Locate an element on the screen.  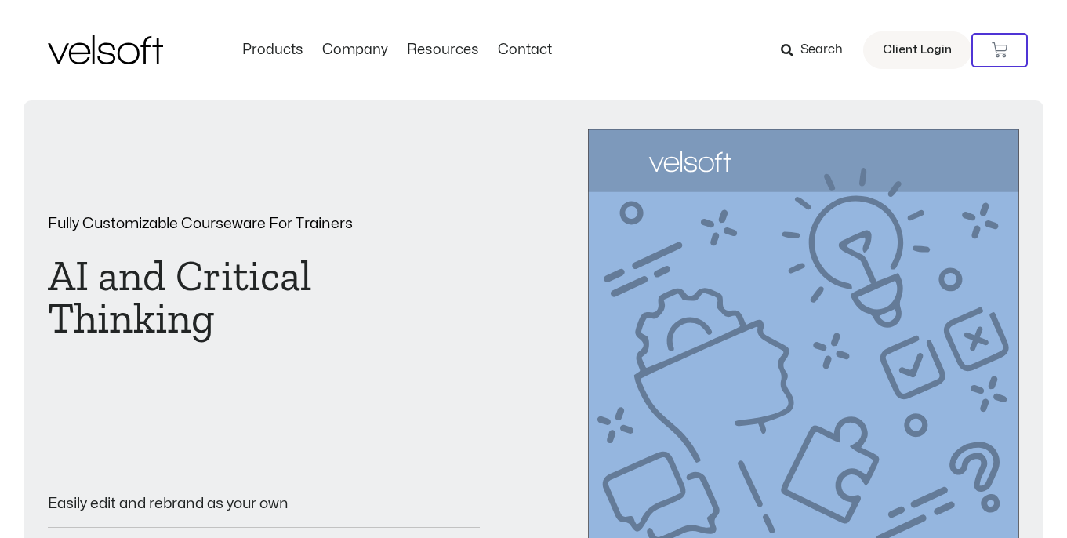
img: Velsoft Training Materials is located at coordinates (105, 49).